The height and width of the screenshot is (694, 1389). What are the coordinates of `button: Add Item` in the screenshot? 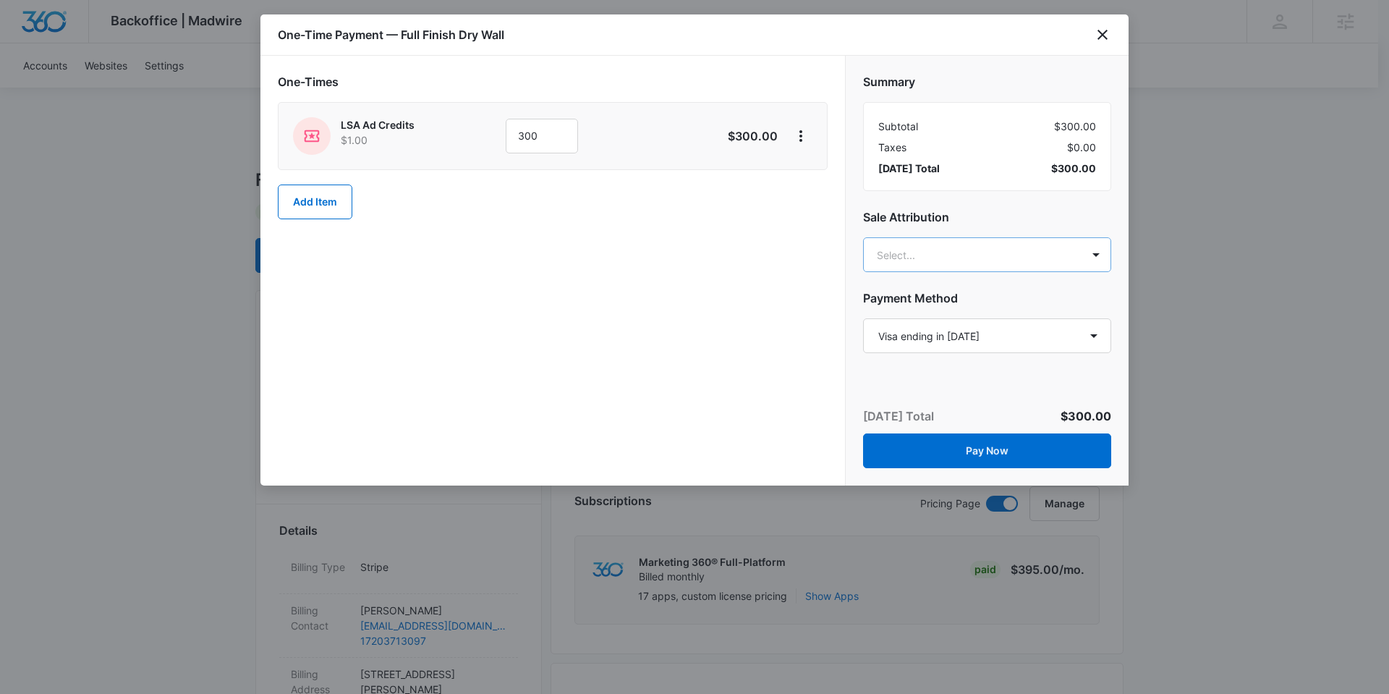 It's located at (315, 202).